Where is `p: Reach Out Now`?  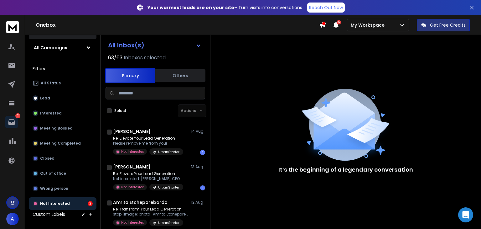 p: Reach Out Now is located at coordinates (326, 8).